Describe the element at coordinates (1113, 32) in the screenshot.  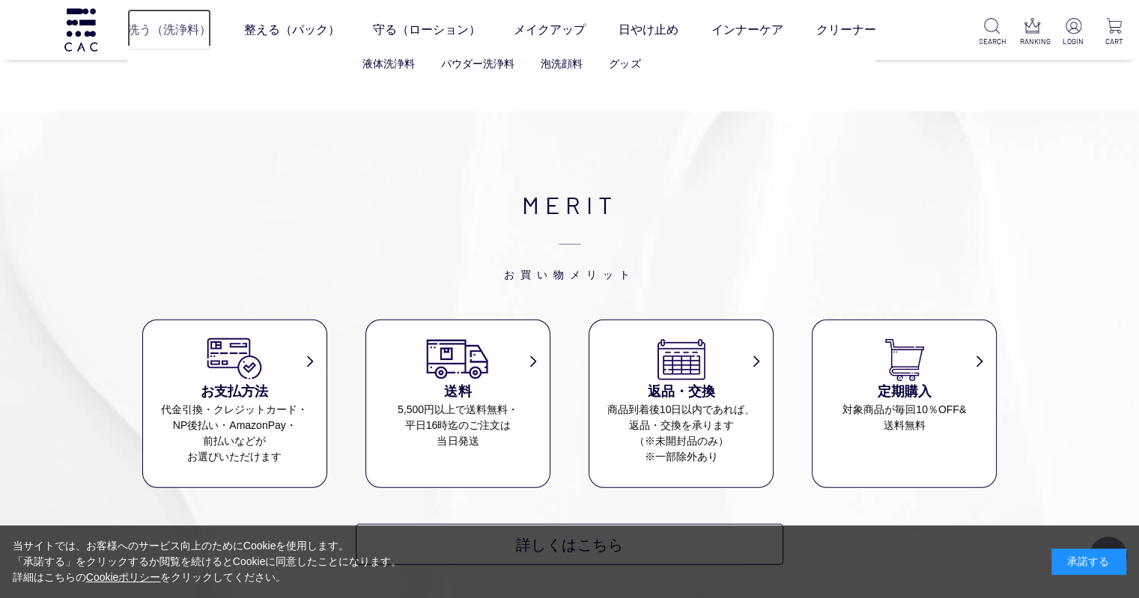
I see `a: CART` at that location.